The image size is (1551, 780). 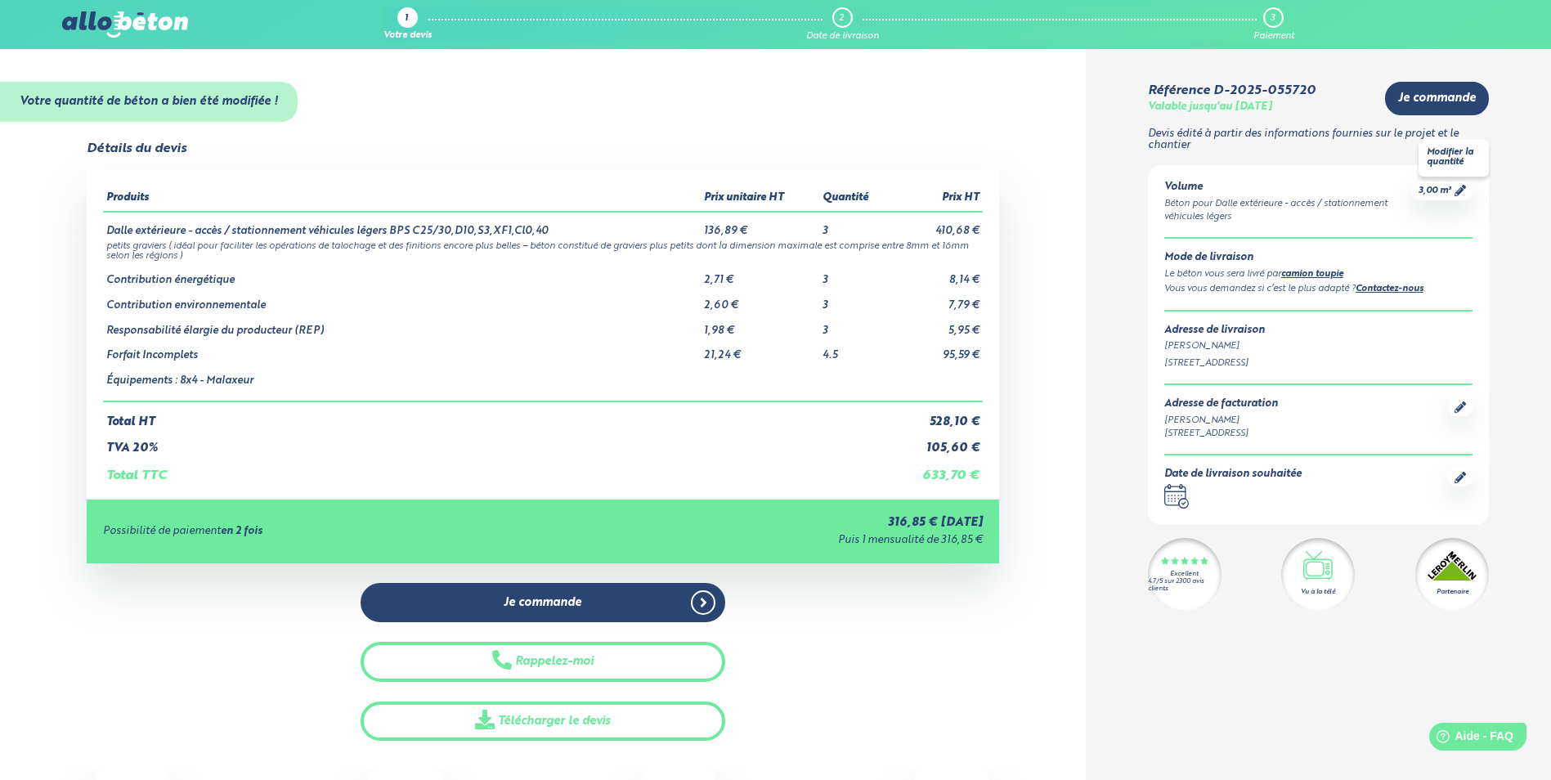 What do you see at coordinates (402, 382) in the screenshot?
I see `td: Équipements : 8x4 - Malaxeur` at bounding box center [402, 382].